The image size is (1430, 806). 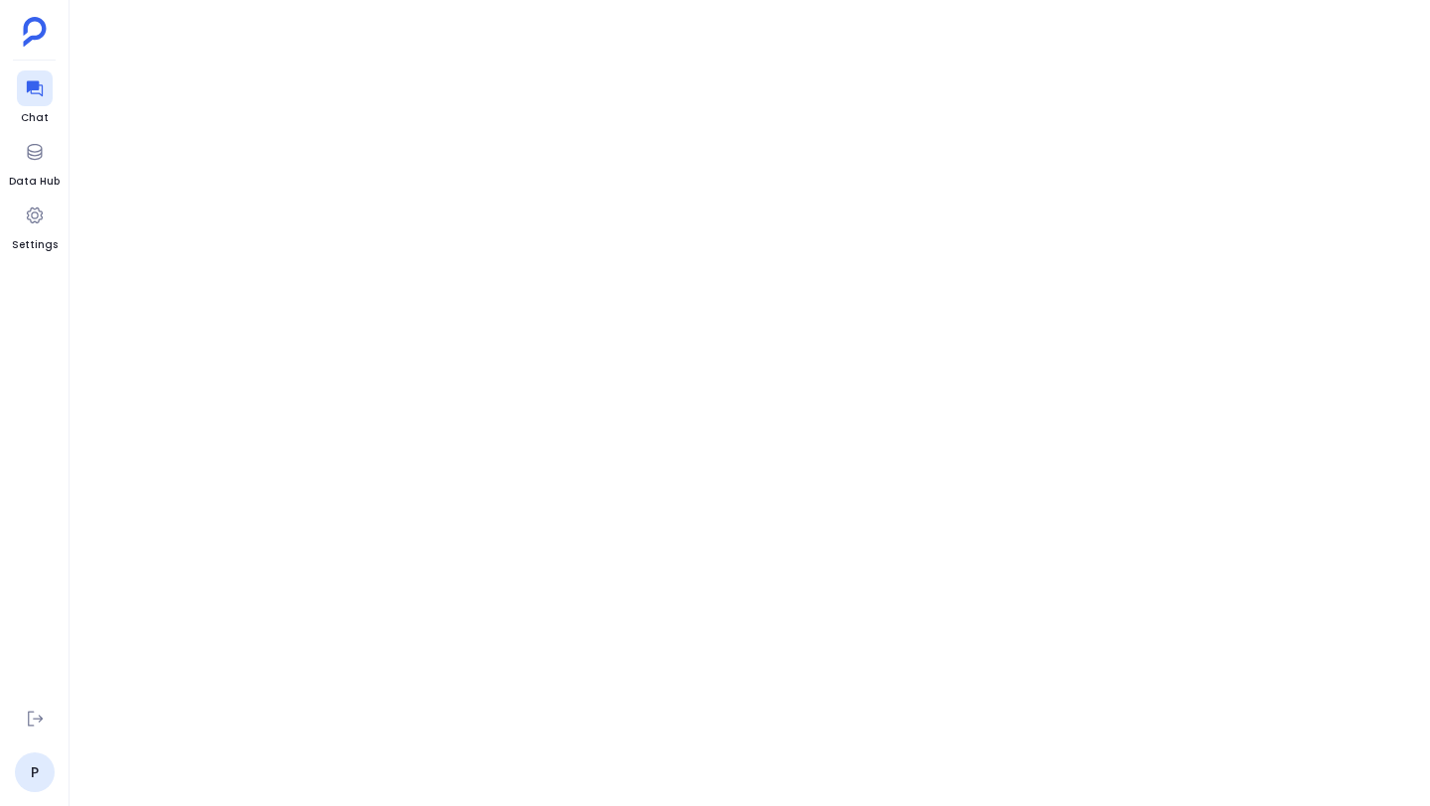 What do you see at coordinates (35, 245) in the screenshot?
I see `span: Settings` at bounding box center [35, 245].